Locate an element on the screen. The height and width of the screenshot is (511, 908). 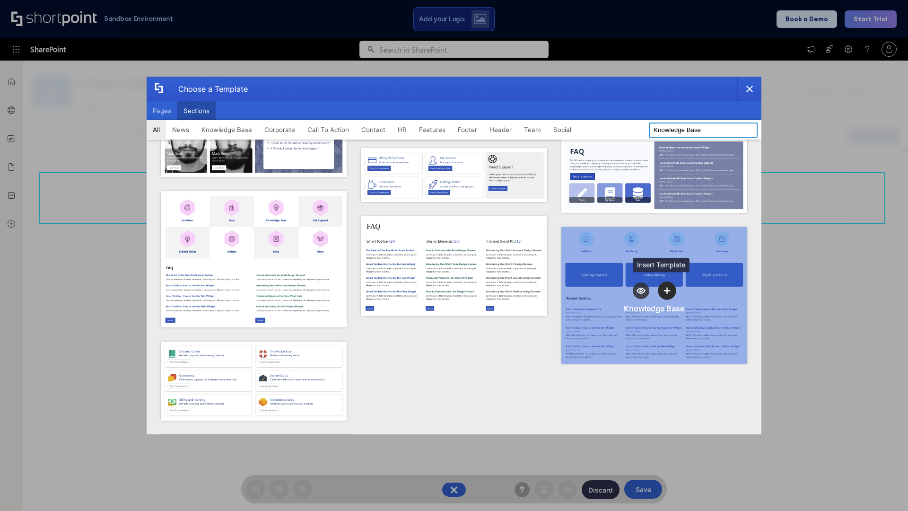
button: All is located at coordinates (156, 130).